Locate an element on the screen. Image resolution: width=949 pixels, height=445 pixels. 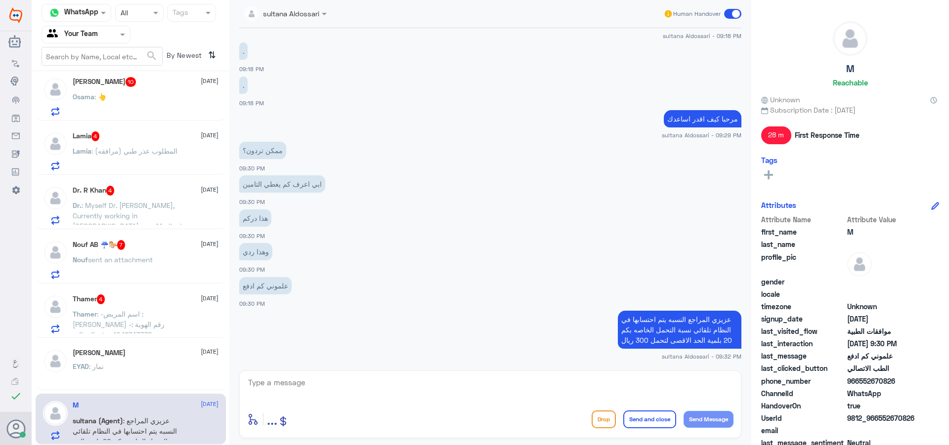
button: Send and close is located at coordinates (649, 420).